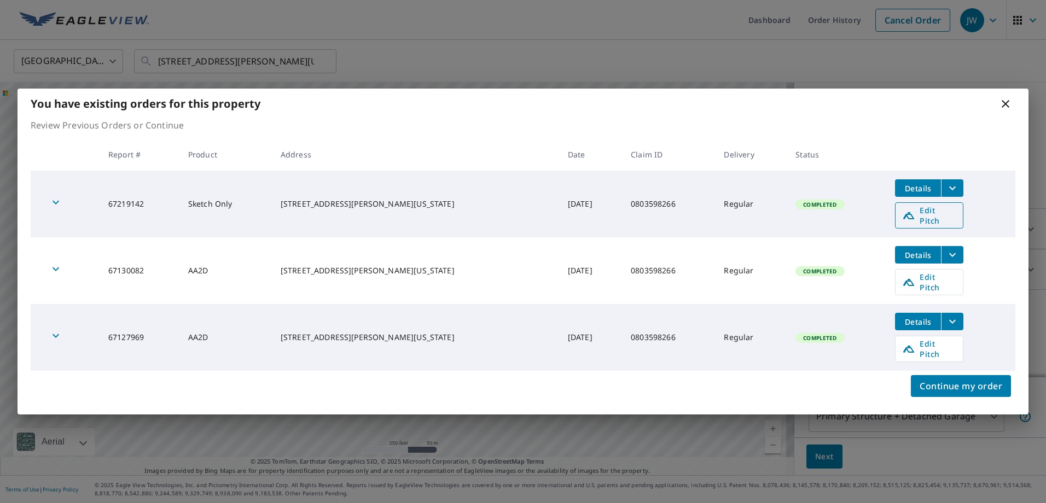 Image resolution: width=1046 pixels, height=503 pixels. What do you see at coordinates (837, 154) in the screenshot?
I see `th: Status` at bounding box center [837, 154].